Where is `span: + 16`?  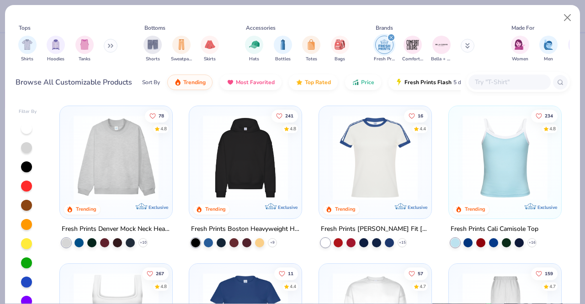
span: + 16 is located at coordinates (531, 243).